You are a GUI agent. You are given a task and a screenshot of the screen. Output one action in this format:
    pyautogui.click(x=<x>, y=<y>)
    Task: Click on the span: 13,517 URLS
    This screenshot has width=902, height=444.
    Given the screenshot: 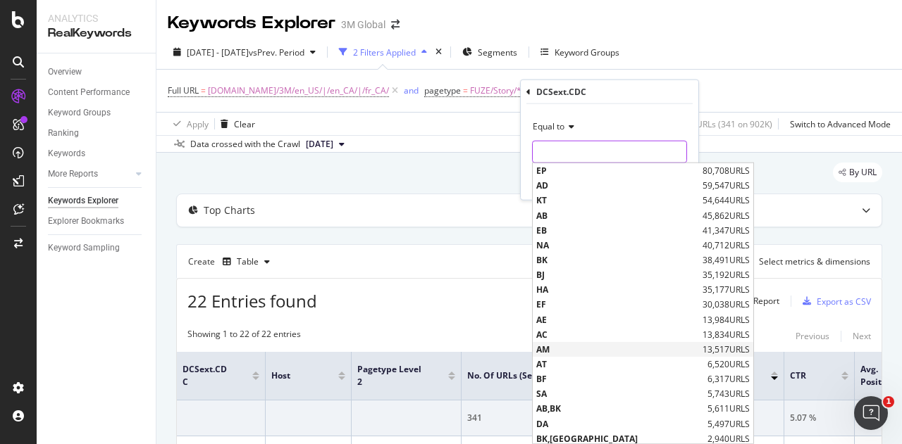 What is the action you would take?
    pyautogui.click(x=725, y=349)
    